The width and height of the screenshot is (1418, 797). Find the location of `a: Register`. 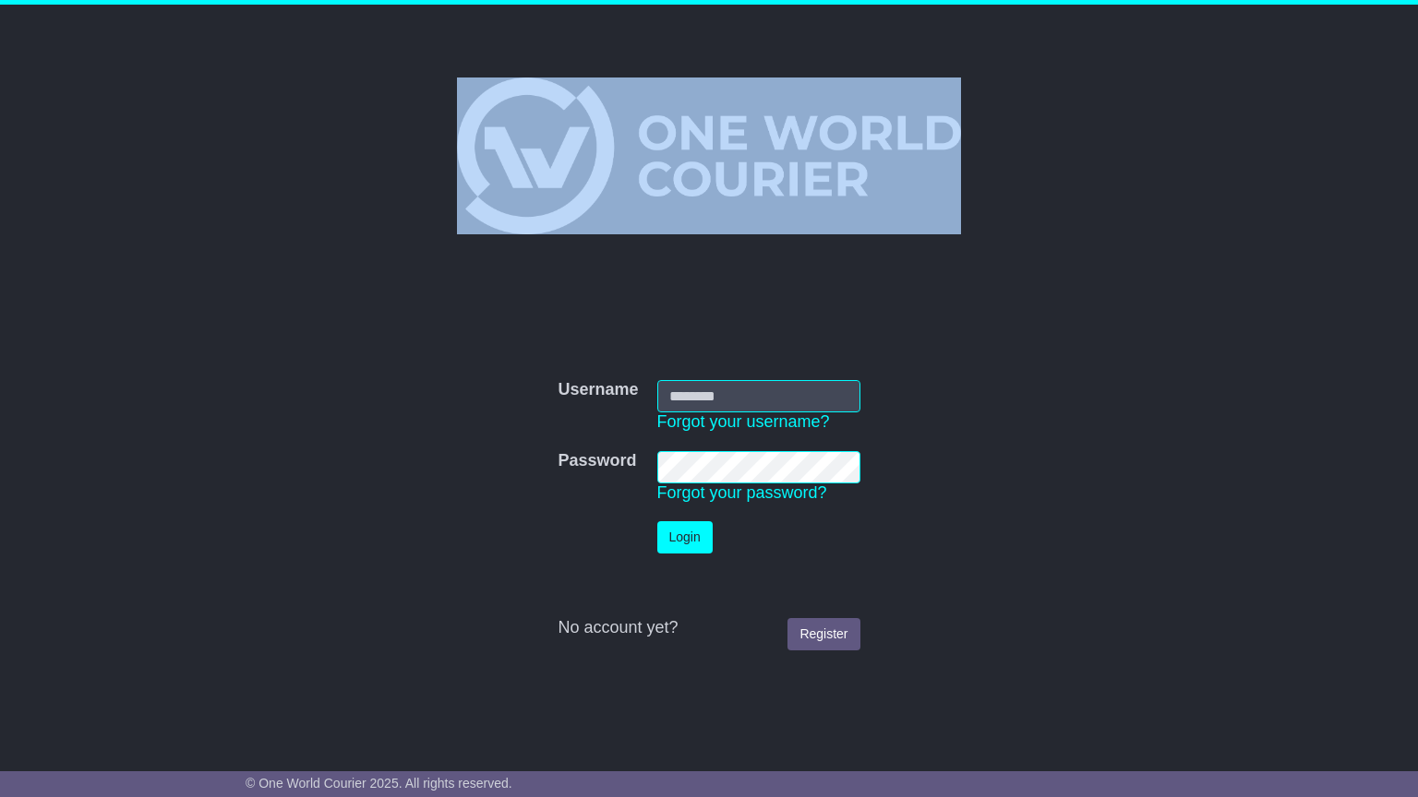

a: Register is located at coordinates (823, 634).